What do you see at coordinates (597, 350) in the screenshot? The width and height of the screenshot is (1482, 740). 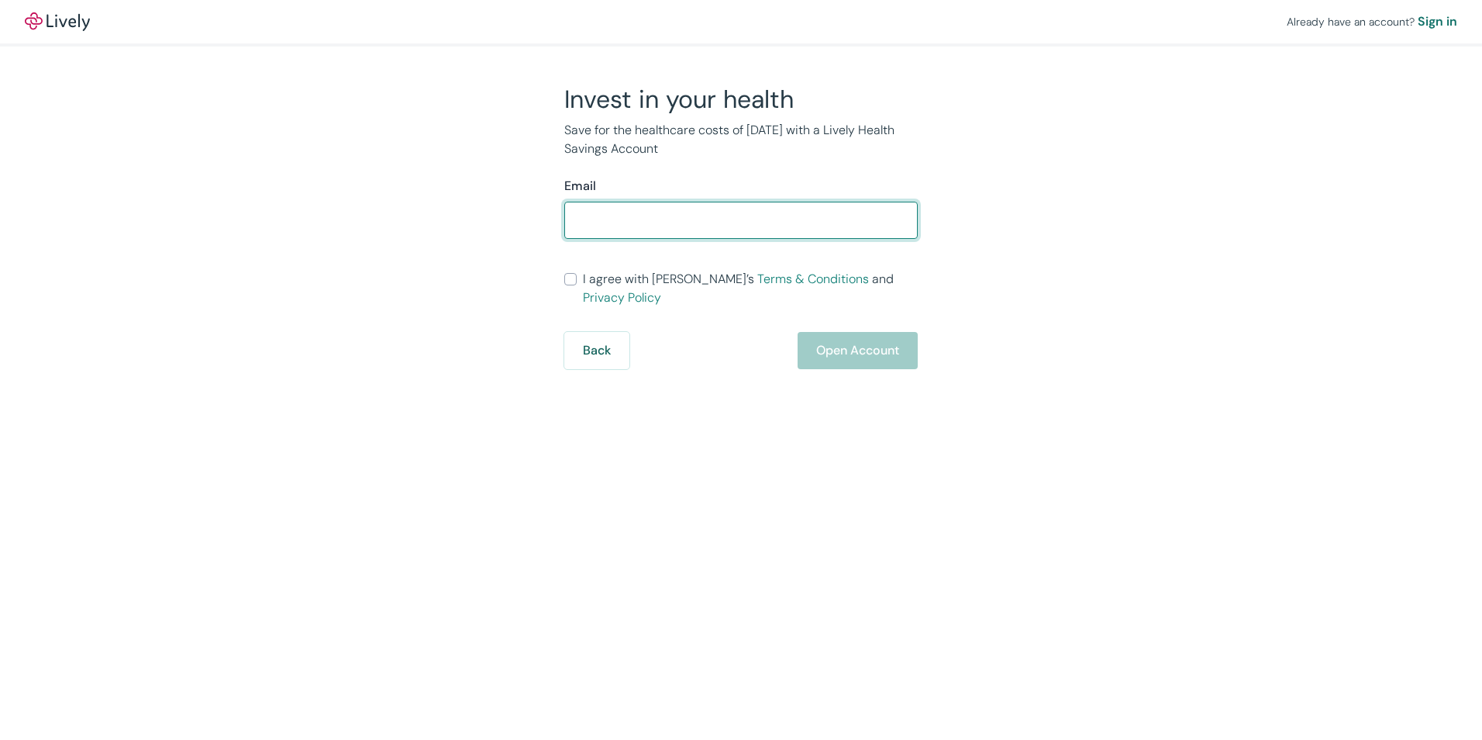 I see `button: Back` at bounding box center [597, 350].